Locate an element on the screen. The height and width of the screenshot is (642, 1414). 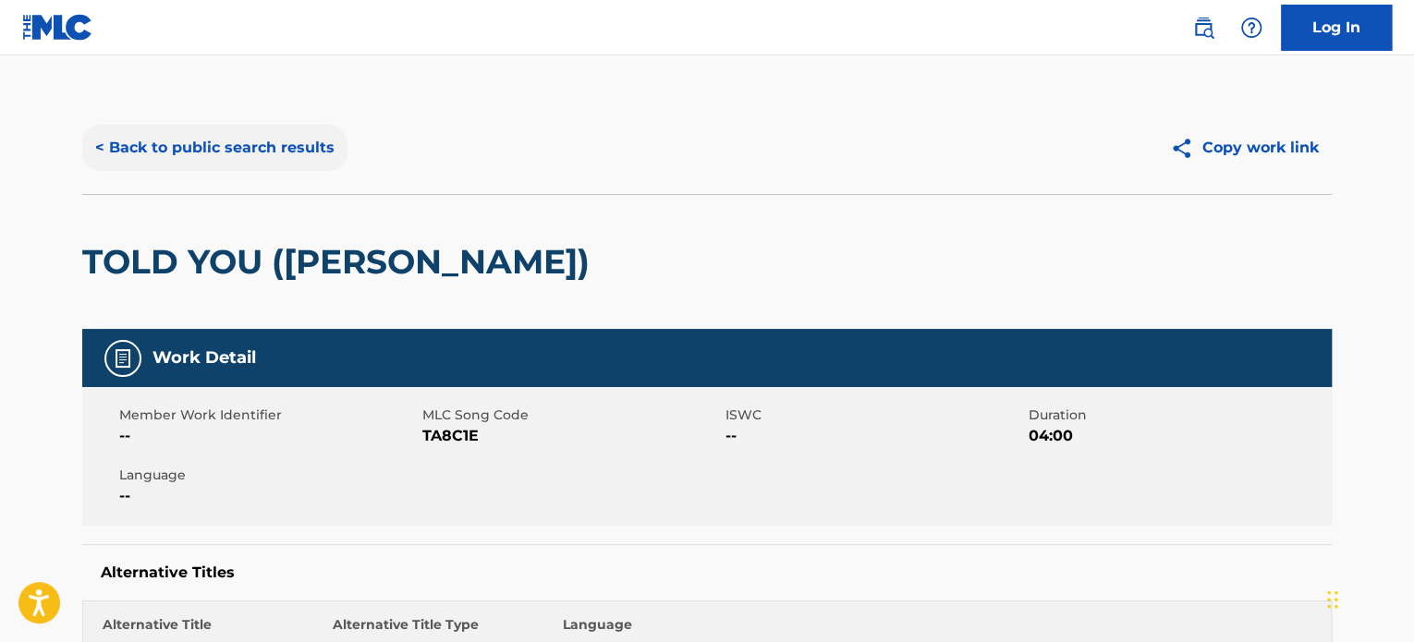
img: search is located at coordinates (1203, 28).